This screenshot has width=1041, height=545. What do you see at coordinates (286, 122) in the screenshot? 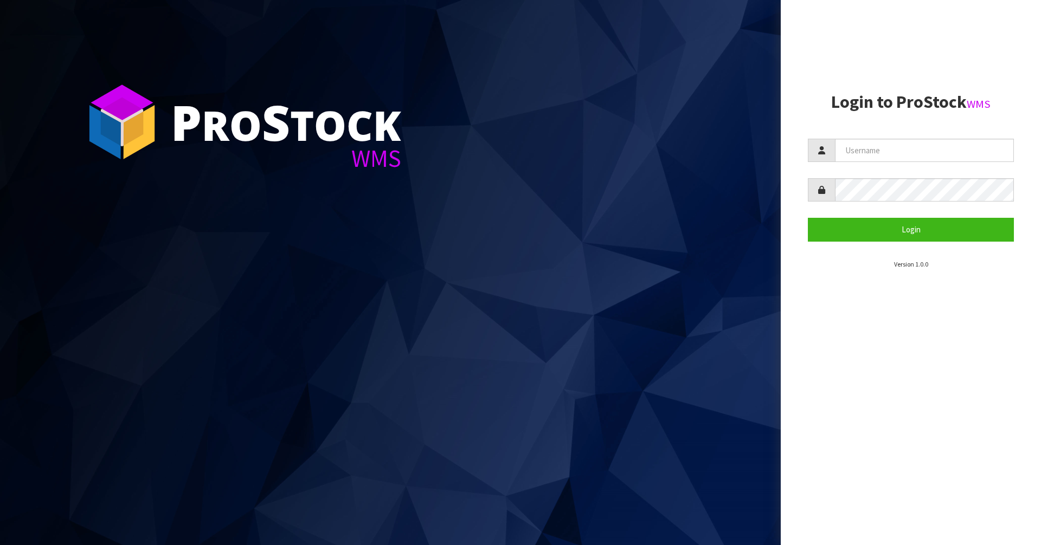
I see `div: ro tock` at bounding box center [286, 122].